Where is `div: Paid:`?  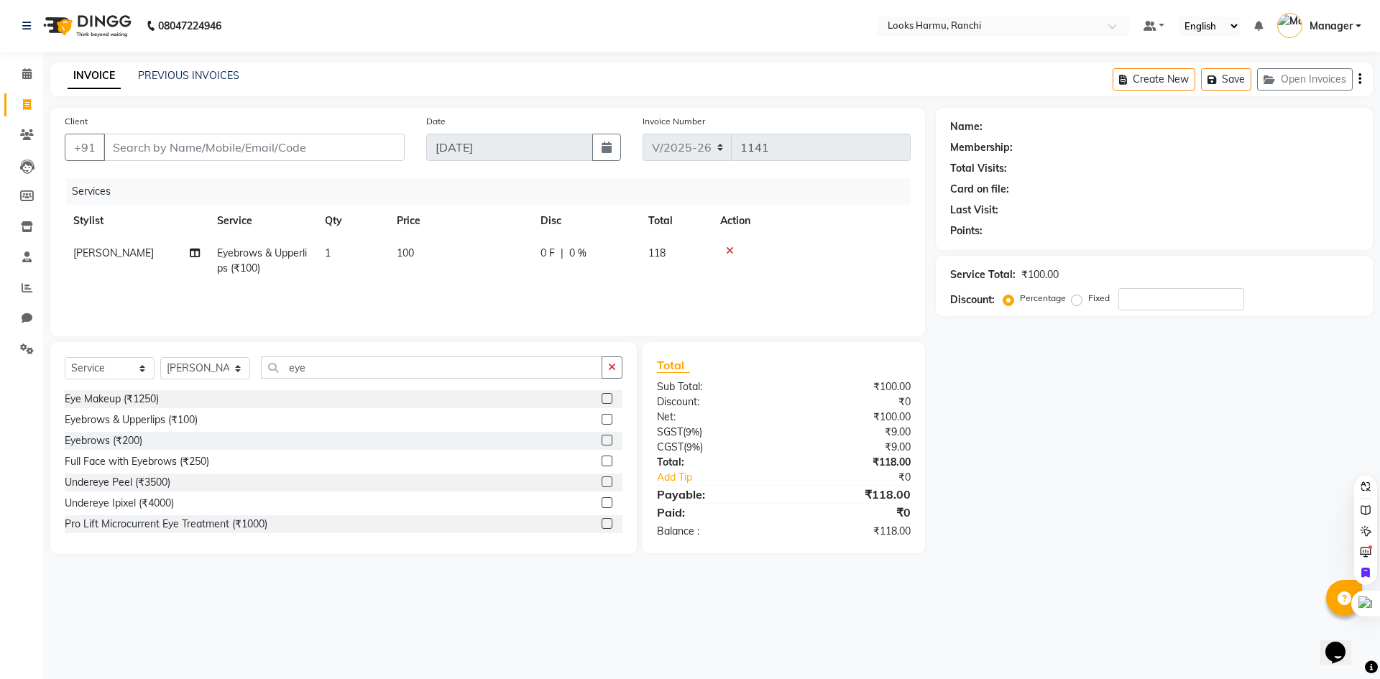 div: Paid: is located at coordinates (715, 513).